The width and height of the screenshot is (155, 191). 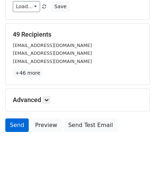 I want to click on a: Send Test Email, so click(x=90, y=125).